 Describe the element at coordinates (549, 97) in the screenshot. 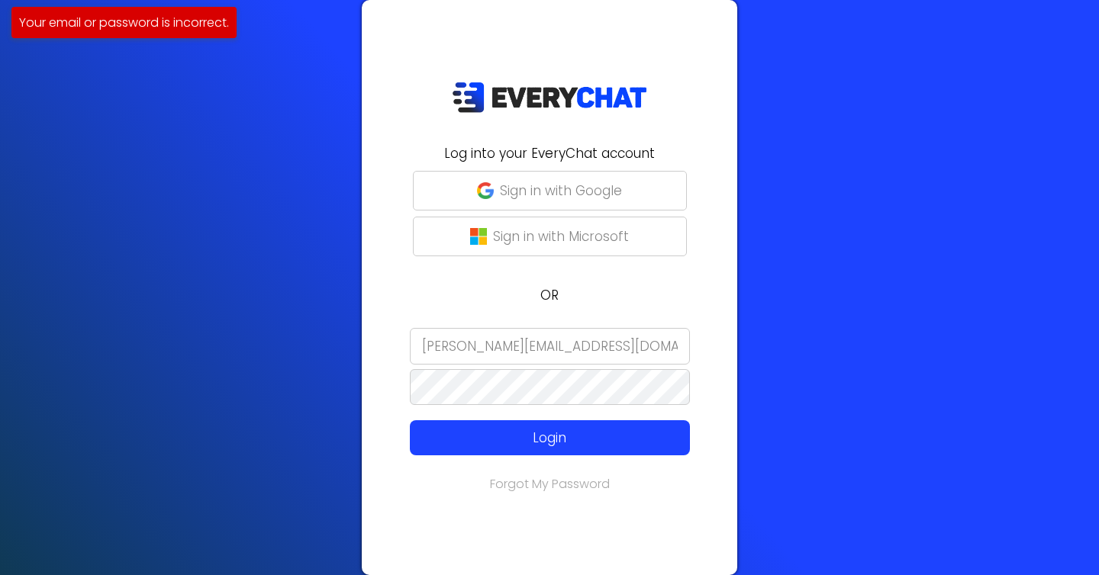

I see `img: EveryChat_logo_dark.png` at that location.